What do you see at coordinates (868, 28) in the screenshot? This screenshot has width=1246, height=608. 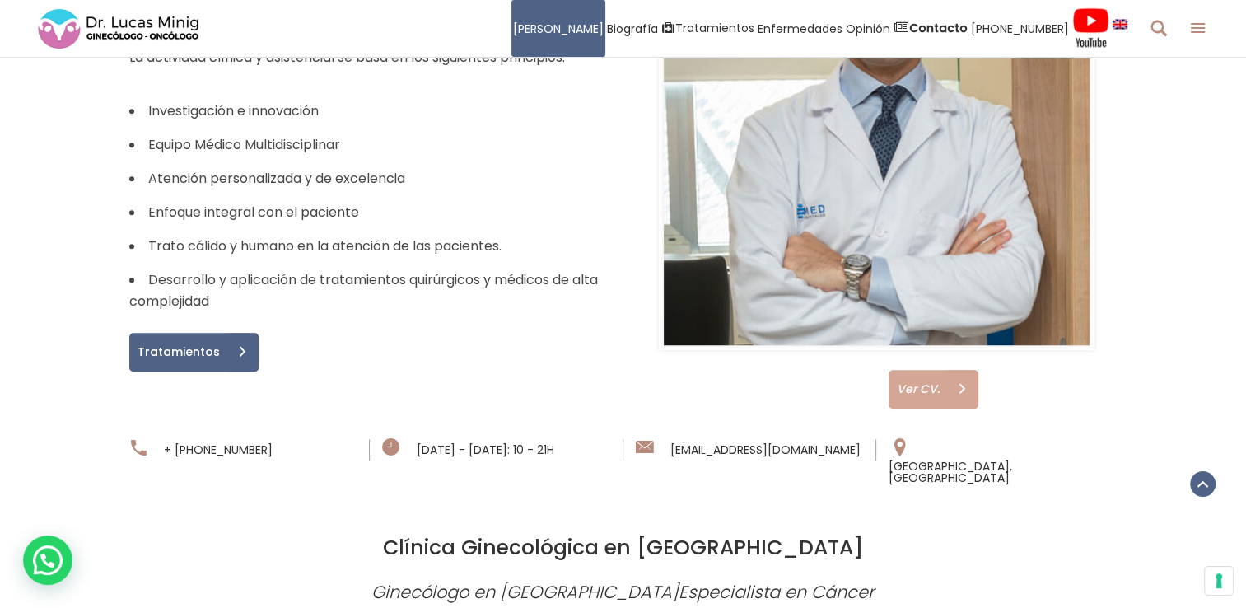 I see `span: Opinión` at bounding box center [868, 28].